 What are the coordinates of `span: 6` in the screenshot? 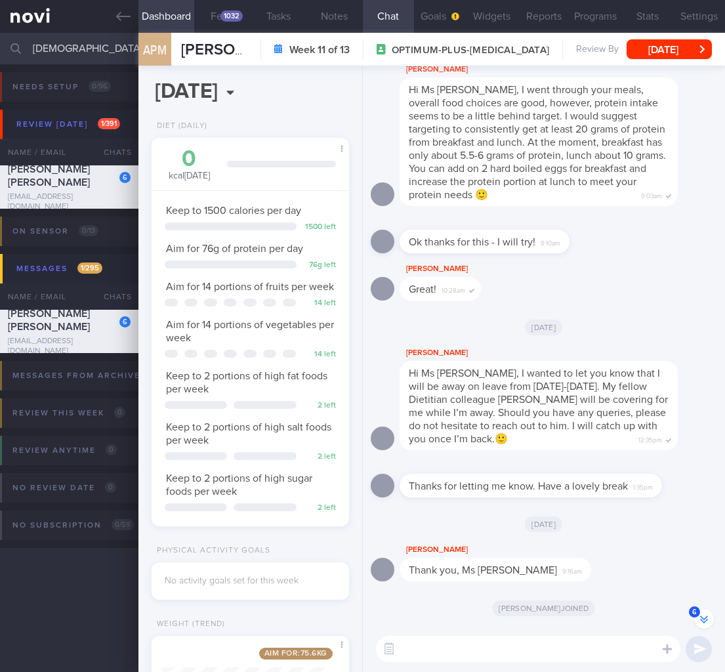 It's located at (694, 611).